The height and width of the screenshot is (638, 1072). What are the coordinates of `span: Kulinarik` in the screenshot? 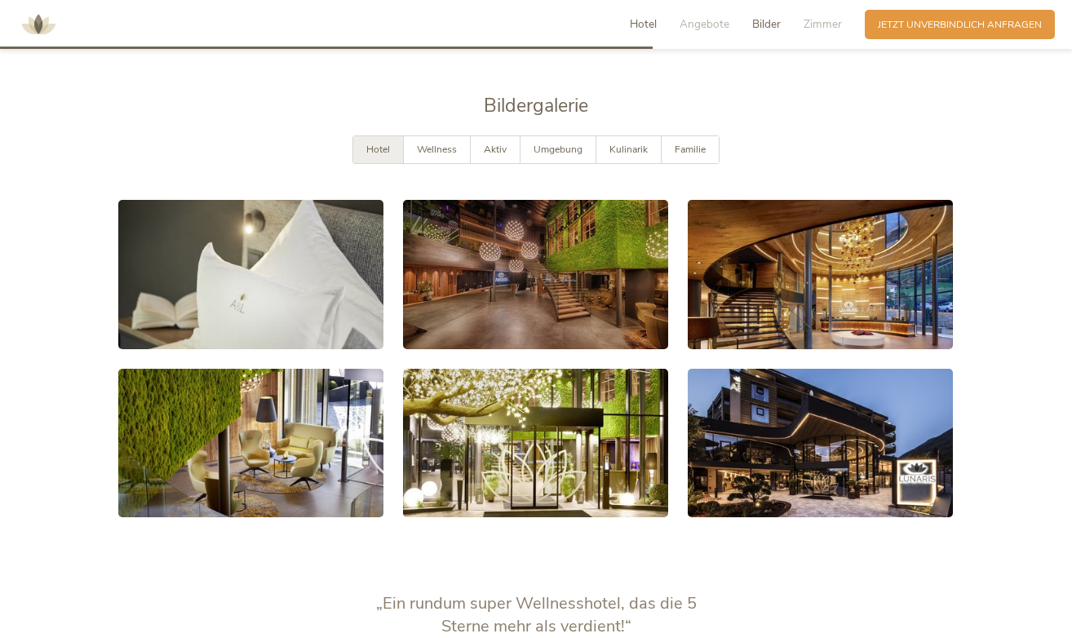 It's located at (628, 149).